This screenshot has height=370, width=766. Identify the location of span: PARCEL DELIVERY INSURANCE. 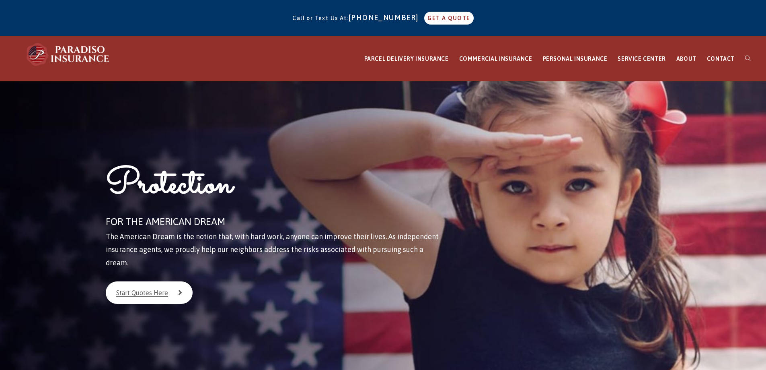
(407, 59).